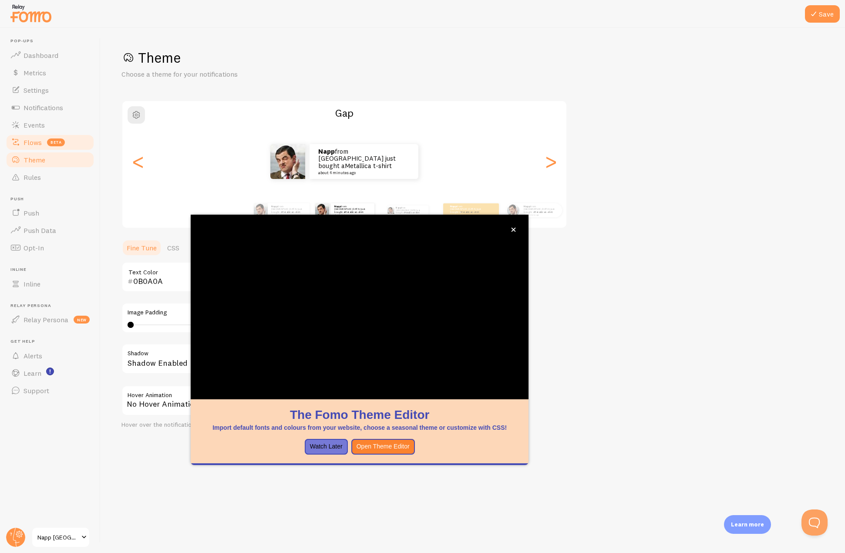  I want to click on button: close,, so click(513, 229).